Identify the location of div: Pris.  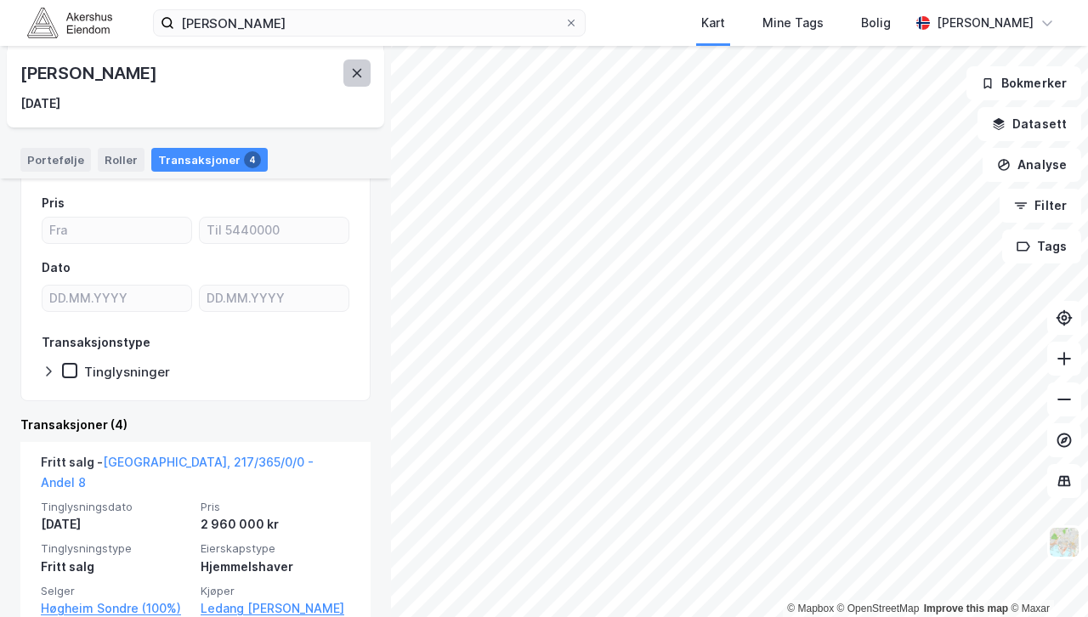
(53, 203).